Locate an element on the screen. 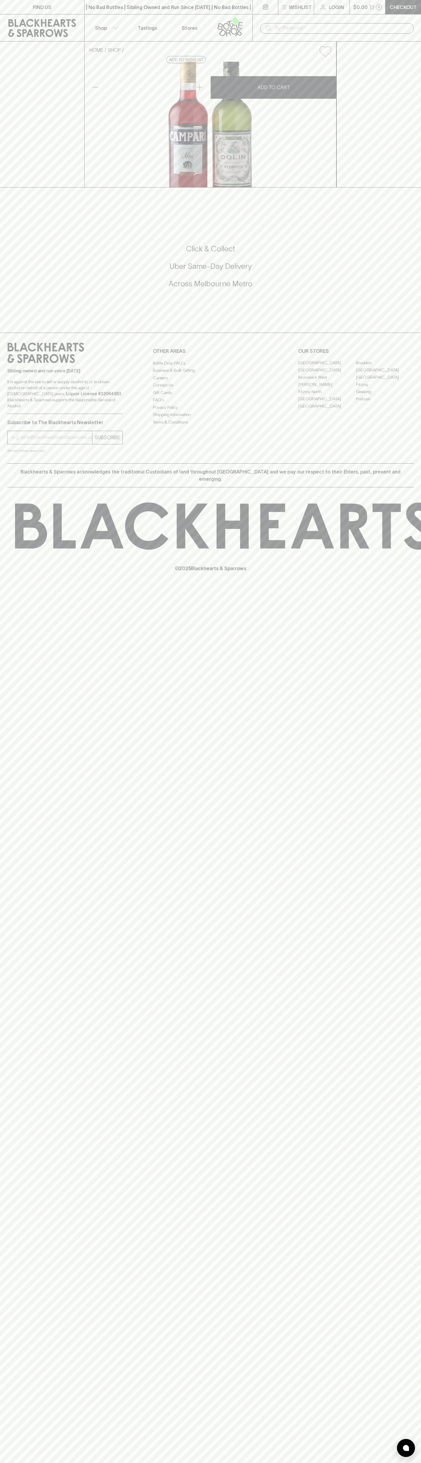 This screenshot has height=1463, width=421. a: Braddon is located at coordinates (385, 363).